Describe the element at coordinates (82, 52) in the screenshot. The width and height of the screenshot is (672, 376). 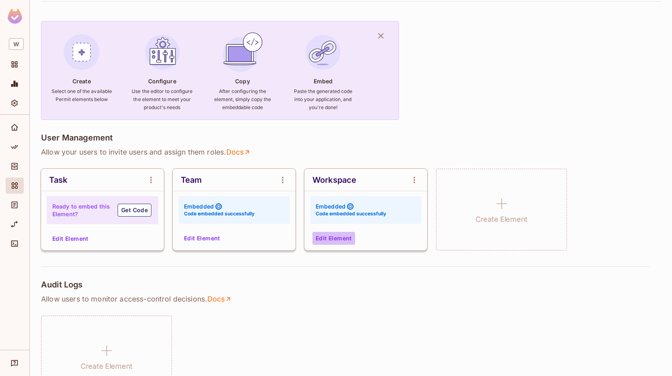
I see `img: Create Element` at that location.